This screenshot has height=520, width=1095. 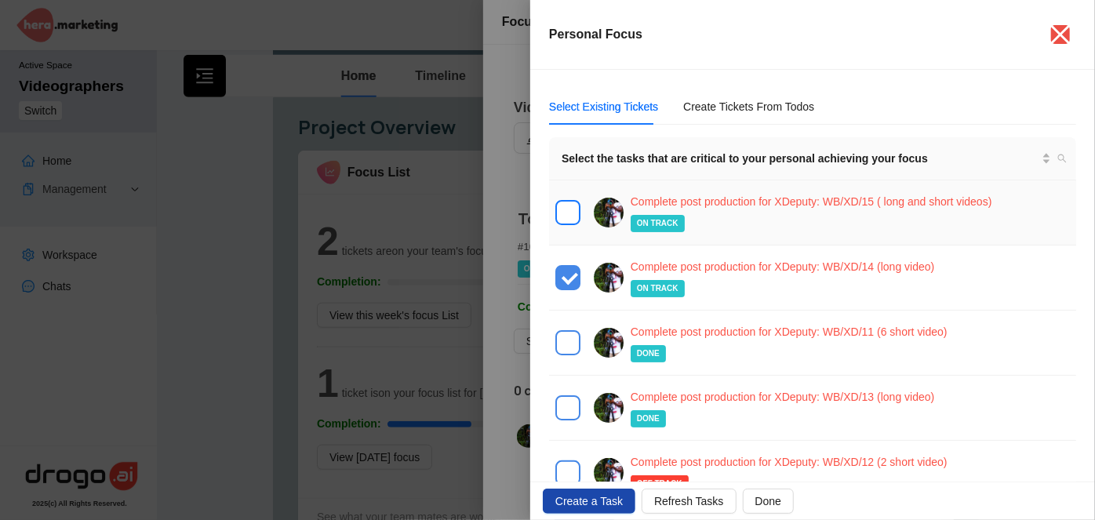 What do you see at coordinates (1062, 158) in the screenshot?
I see `span: search` at bounding box center [1062, 158].